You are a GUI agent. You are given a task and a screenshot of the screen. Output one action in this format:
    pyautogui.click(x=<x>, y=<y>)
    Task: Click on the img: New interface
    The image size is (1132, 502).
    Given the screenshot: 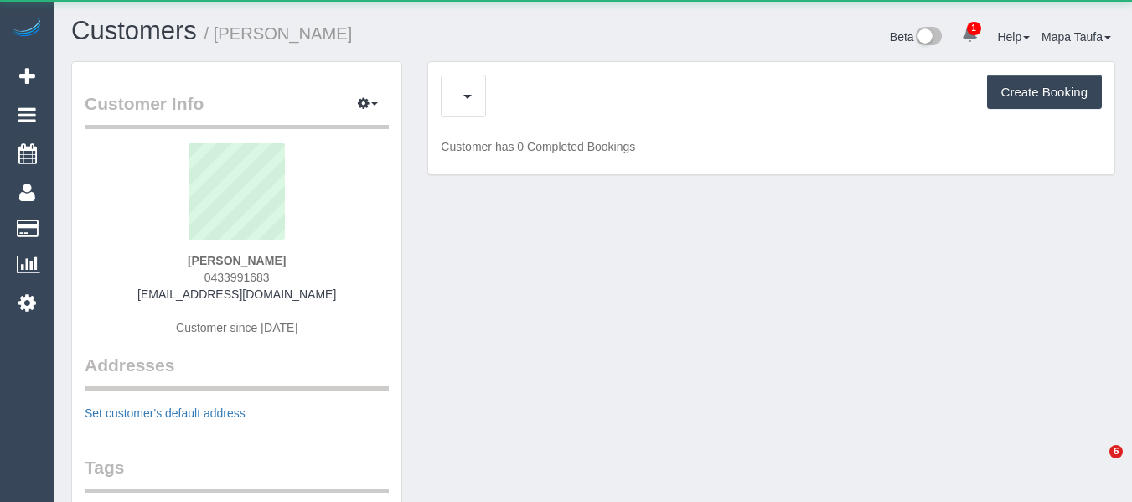 What is the action you would take?
    pyautogui.click(x=927, y=38)
    